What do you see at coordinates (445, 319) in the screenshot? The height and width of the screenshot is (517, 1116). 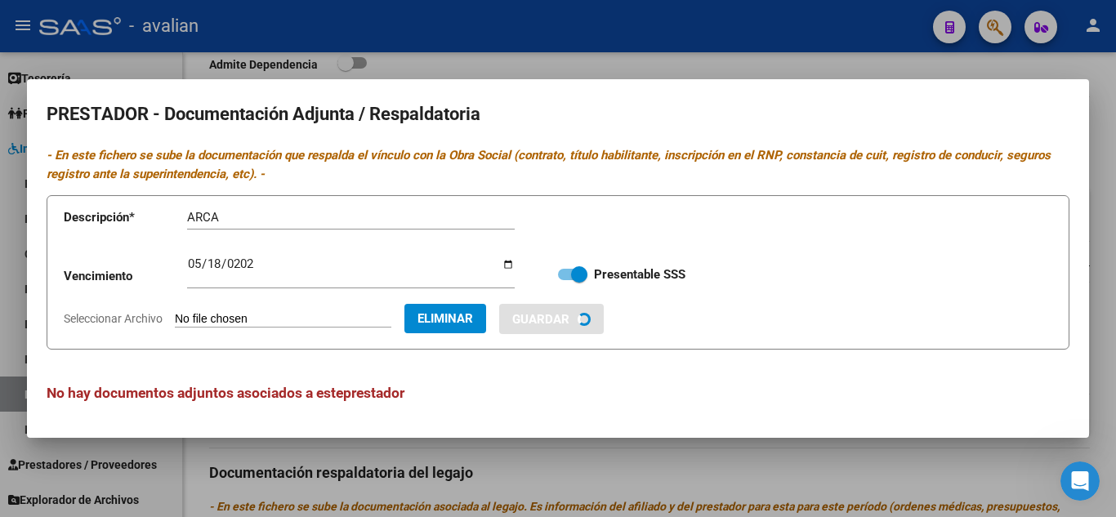 I see `span: Eliminar` at bounding box center [445, 319].